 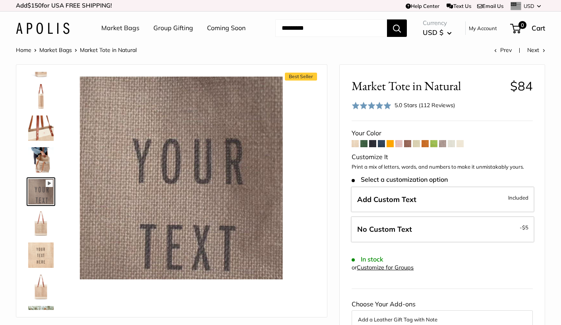 I want to click on a: description_Custom printed text with eco-friendly ink., so click(x=41, y=255).